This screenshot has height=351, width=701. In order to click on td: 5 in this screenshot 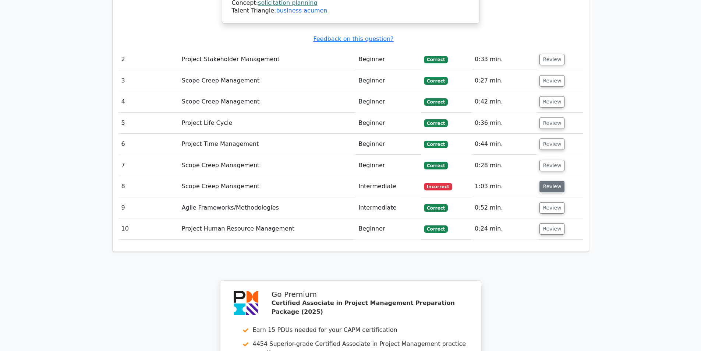, I will do `click(149, 123)`.